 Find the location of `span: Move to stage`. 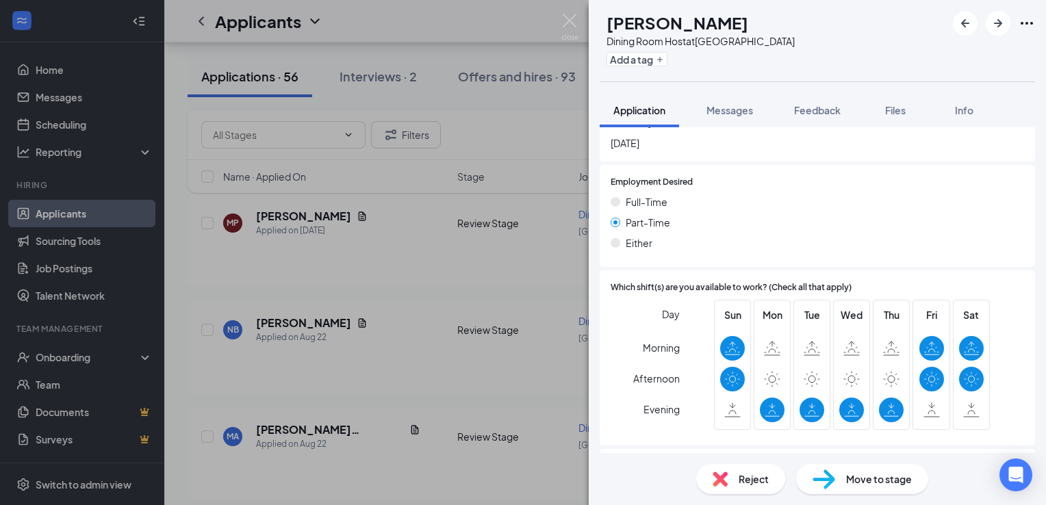

span: Move to stage is located at coordinates (879, 479).